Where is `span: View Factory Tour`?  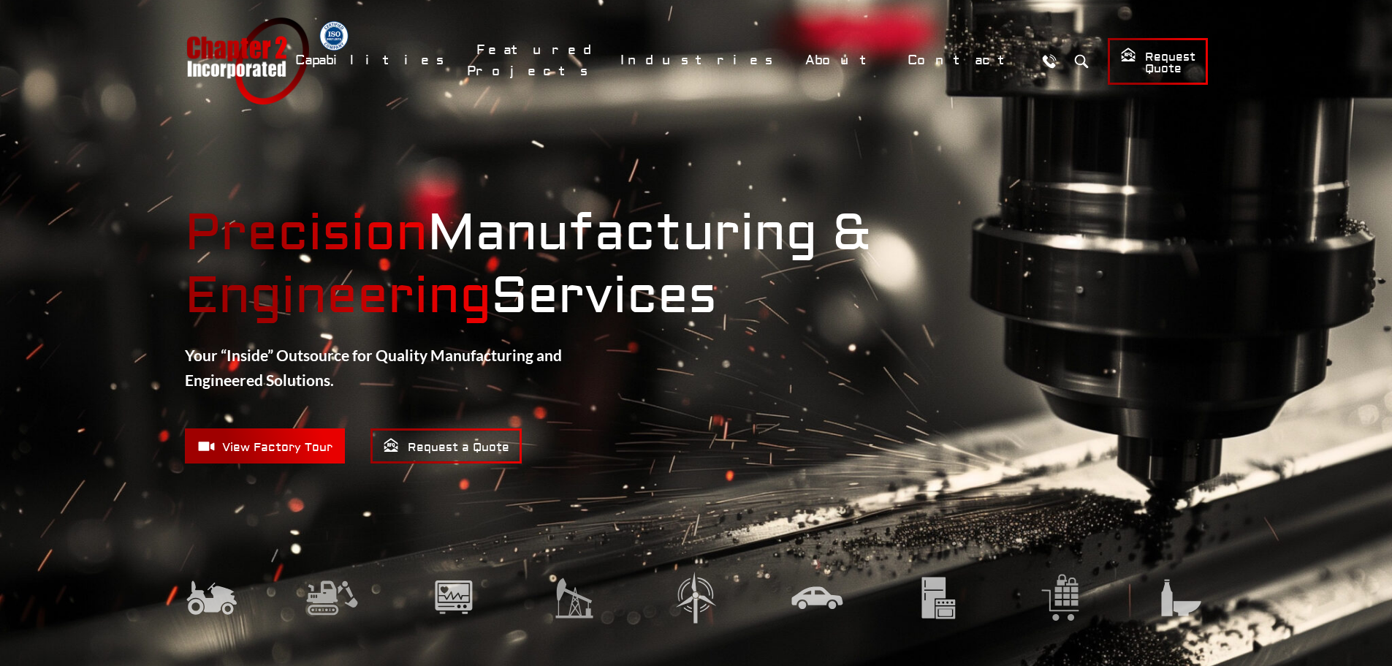
span: View Factory Tour is located at coordinates (264, 446).